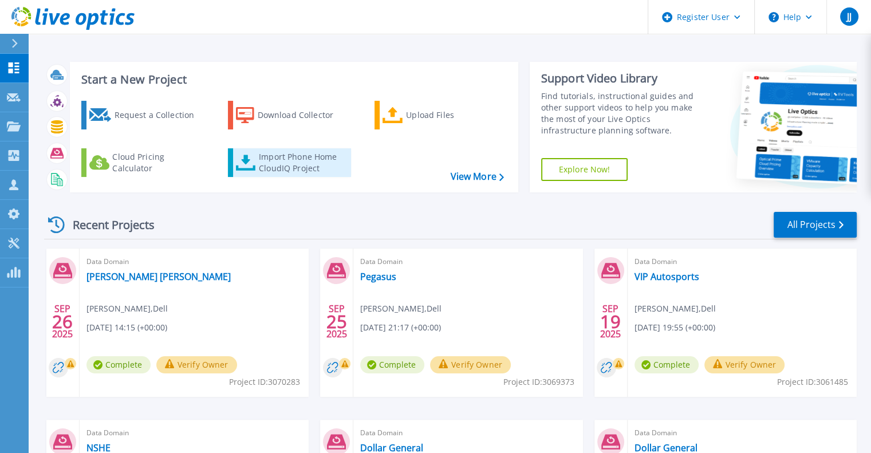 Image resolution: width=871 pixels, height=453 pixels. Describe the element at coordinates (158, 163) in the screenshot. I see `div: Cloud Pricing Calculator` at that location.